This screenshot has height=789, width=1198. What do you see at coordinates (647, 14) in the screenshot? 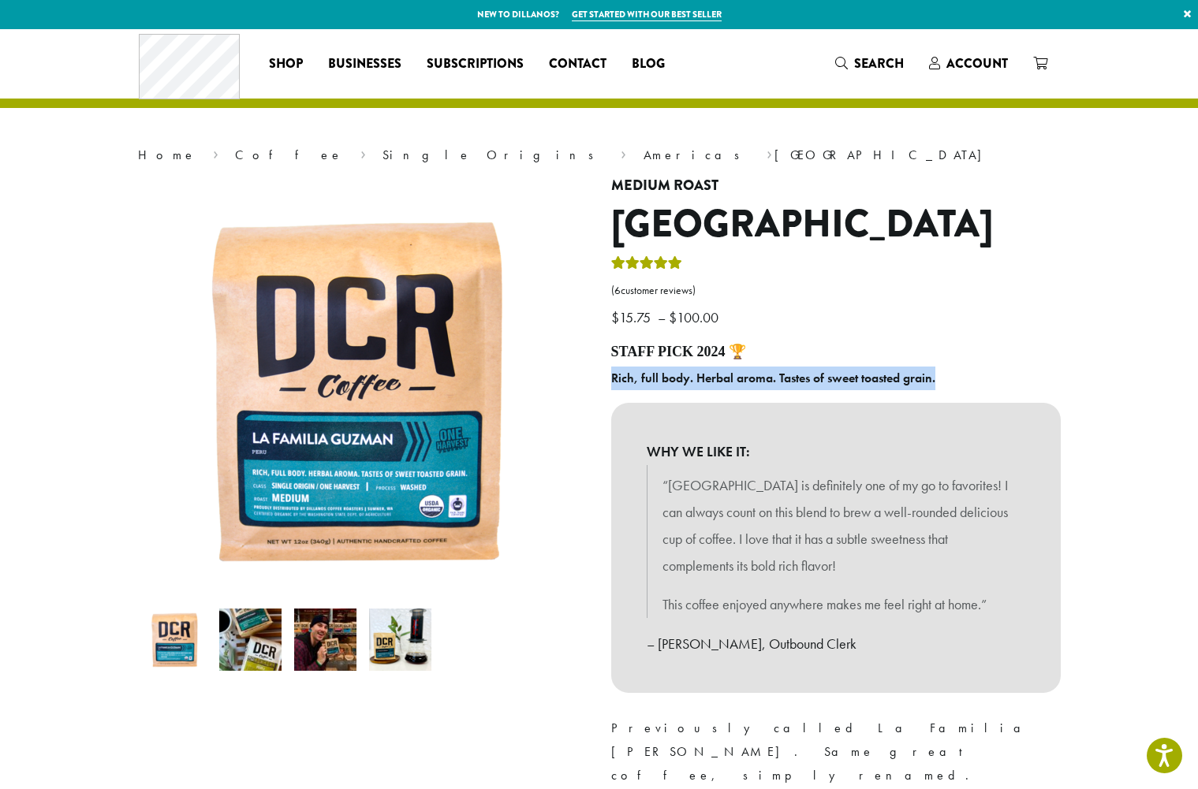
I see `a: Get started with our best seller` at bounding box center [647, 14].